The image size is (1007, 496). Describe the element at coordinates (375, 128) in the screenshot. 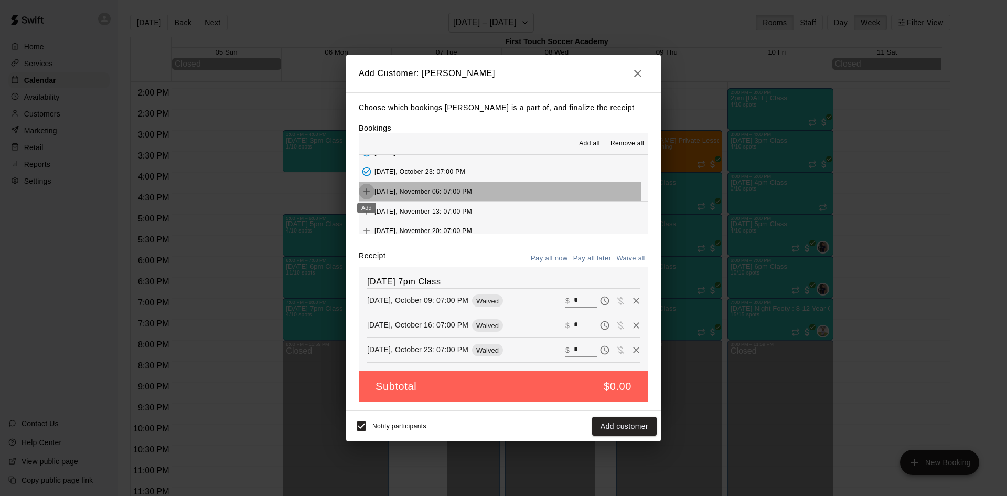

I see `label: Bookings` at that location.